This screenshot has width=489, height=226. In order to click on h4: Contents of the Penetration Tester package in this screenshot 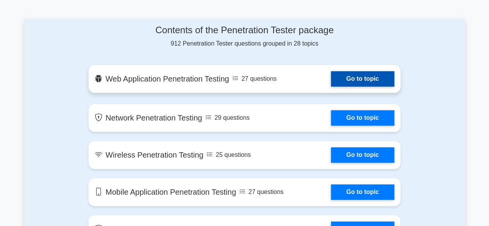, I will do `click(245, 30)`.